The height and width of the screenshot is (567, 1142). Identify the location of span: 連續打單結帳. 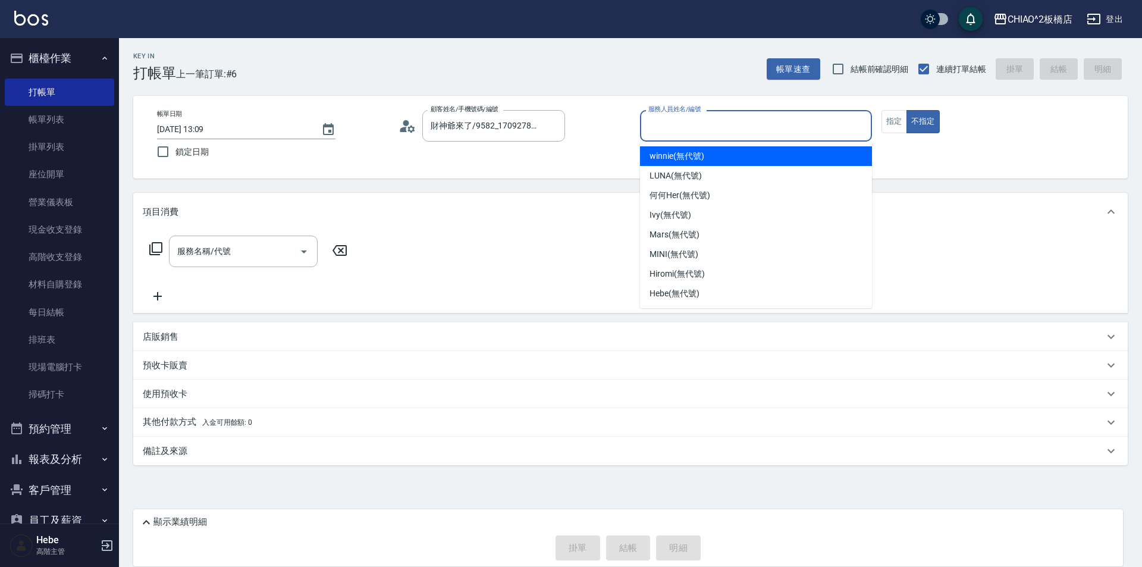
(961, 69).